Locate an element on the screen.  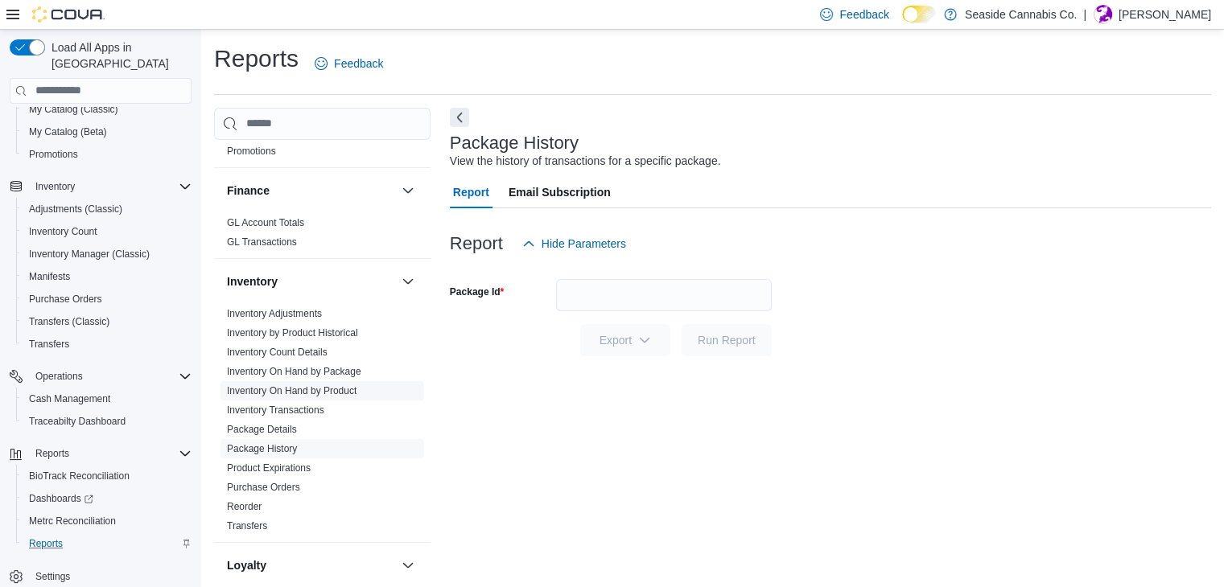
button: Next is located at coordinates (460, 117).